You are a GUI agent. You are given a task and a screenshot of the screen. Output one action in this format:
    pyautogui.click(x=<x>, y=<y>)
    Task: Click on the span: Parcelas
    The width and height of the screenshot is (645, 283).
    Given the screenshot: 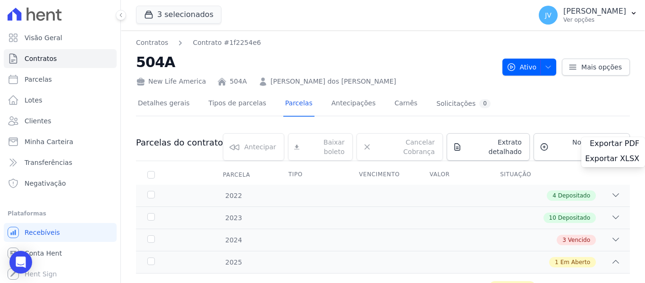 What is the action you would take?
    pyautogui.click(x=38, y=79)
    